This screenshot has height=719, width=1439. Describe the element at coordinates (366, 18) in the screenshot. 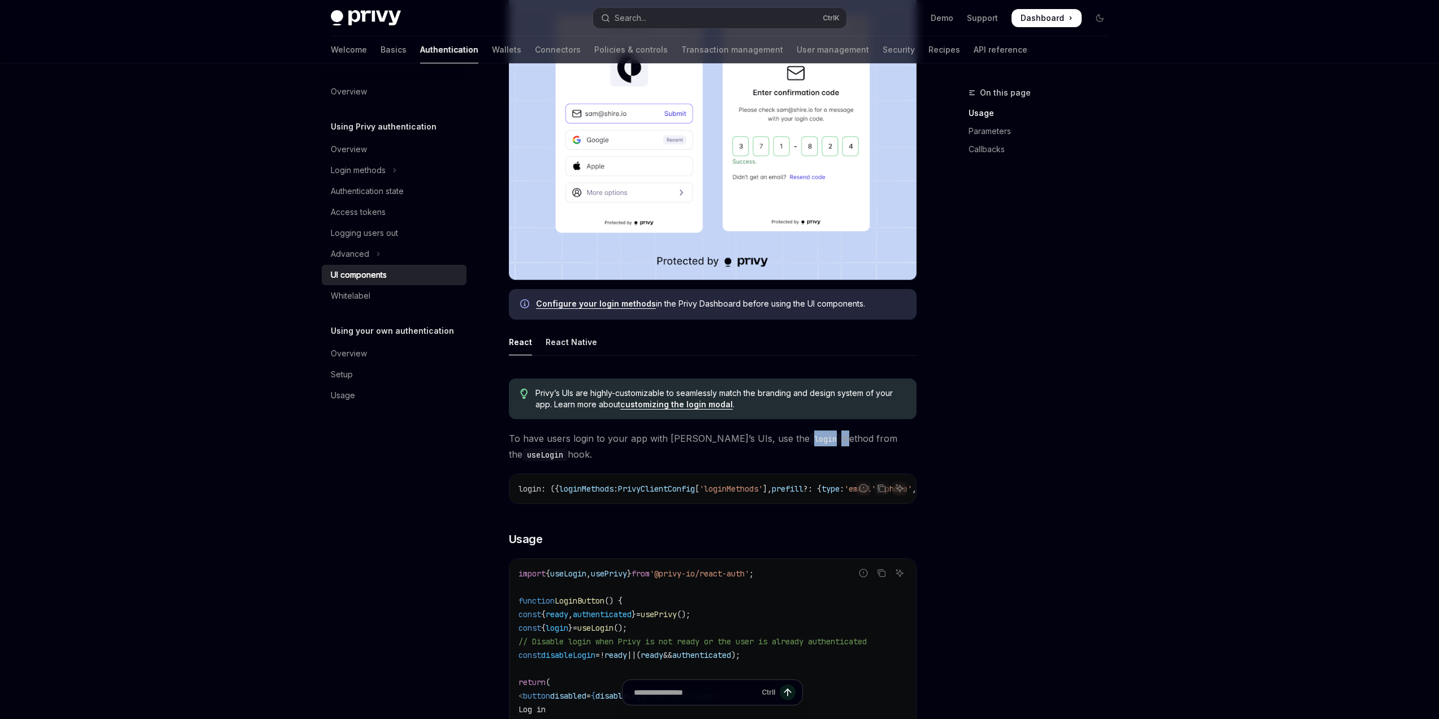

I see `img: dark logo` at that location.